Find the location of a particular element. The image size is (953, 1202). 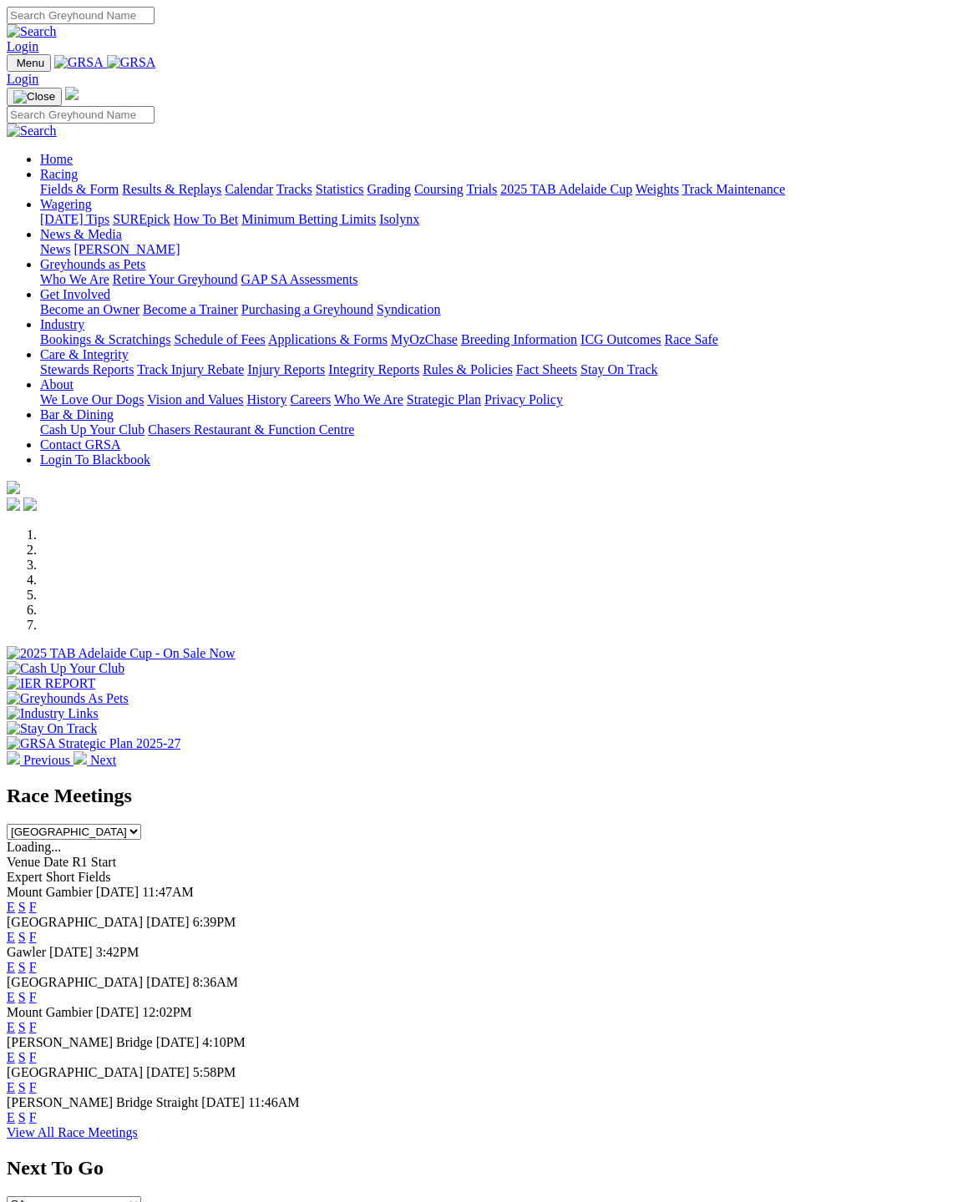

span: Gawler is located at coordinates (26, 952).